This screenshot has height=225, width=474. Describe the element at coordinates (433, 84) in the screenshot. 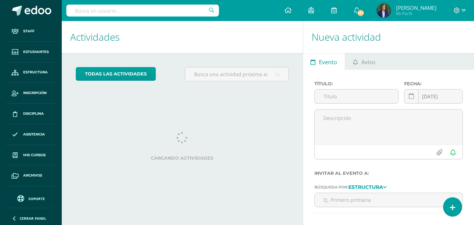

I see `label: Fecha:` at that location.